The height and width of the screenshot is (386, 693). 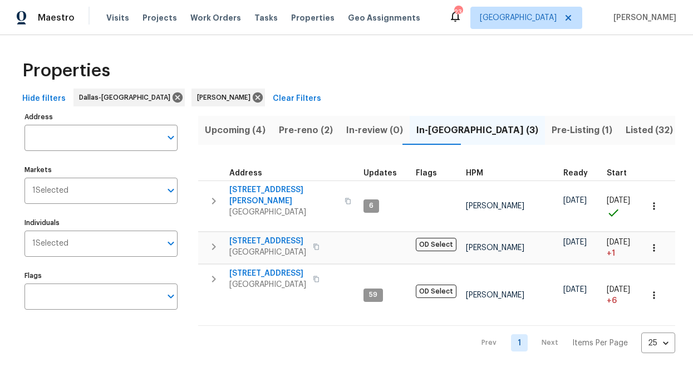 I want to click on span: Ready, so click(x=575, y=173).